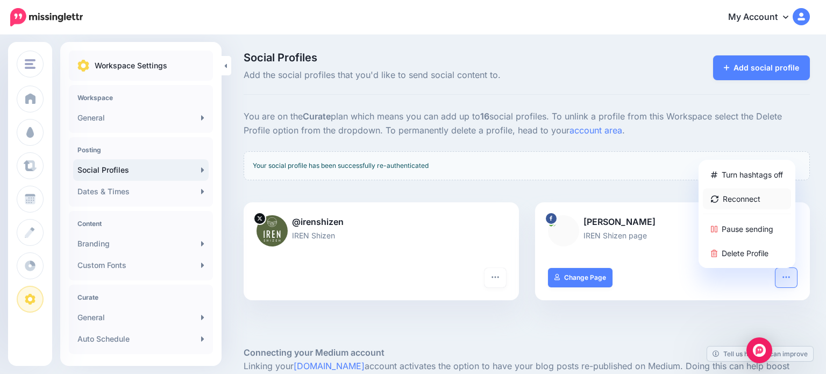 This screenshot has height=374, width=826. What do you see at coordinates (141, 192) in the screenshot?
I see `a: Dates & Times` at bounding box center [141, 192].